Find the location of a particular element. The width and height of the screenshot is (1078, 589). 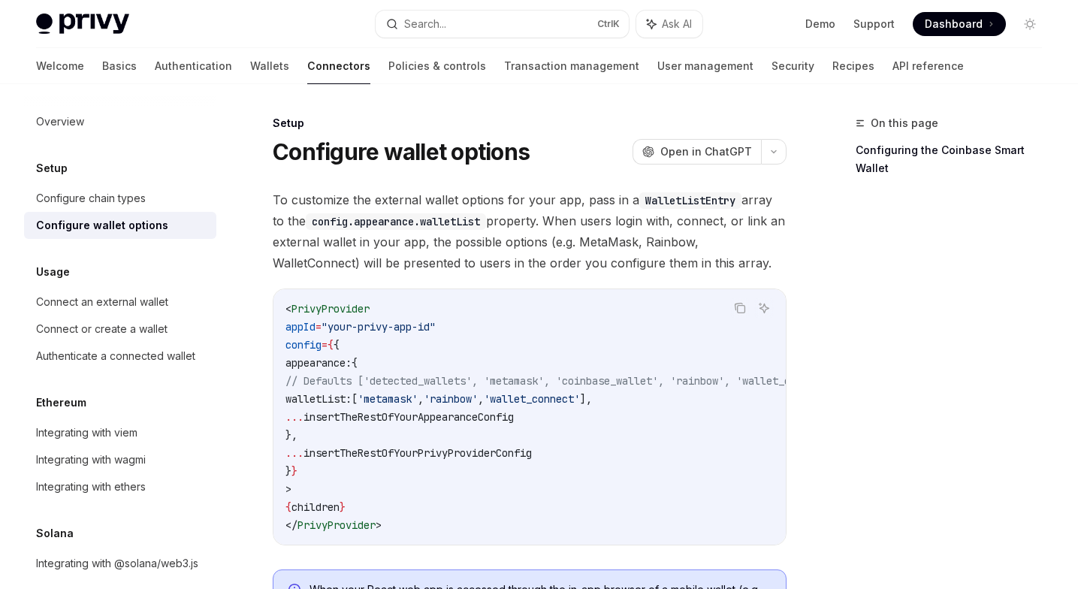

h5: Usage is located at coordinates (53, 272).